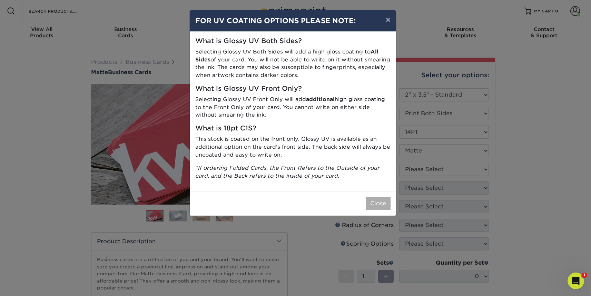 The width and height of the screenshot is (591, 296). Describe the element at coordinates (293, 21) in the screenshot. I see `h4: FOR UV COATING OPTIONS PLEASE NOTE:` at that location.